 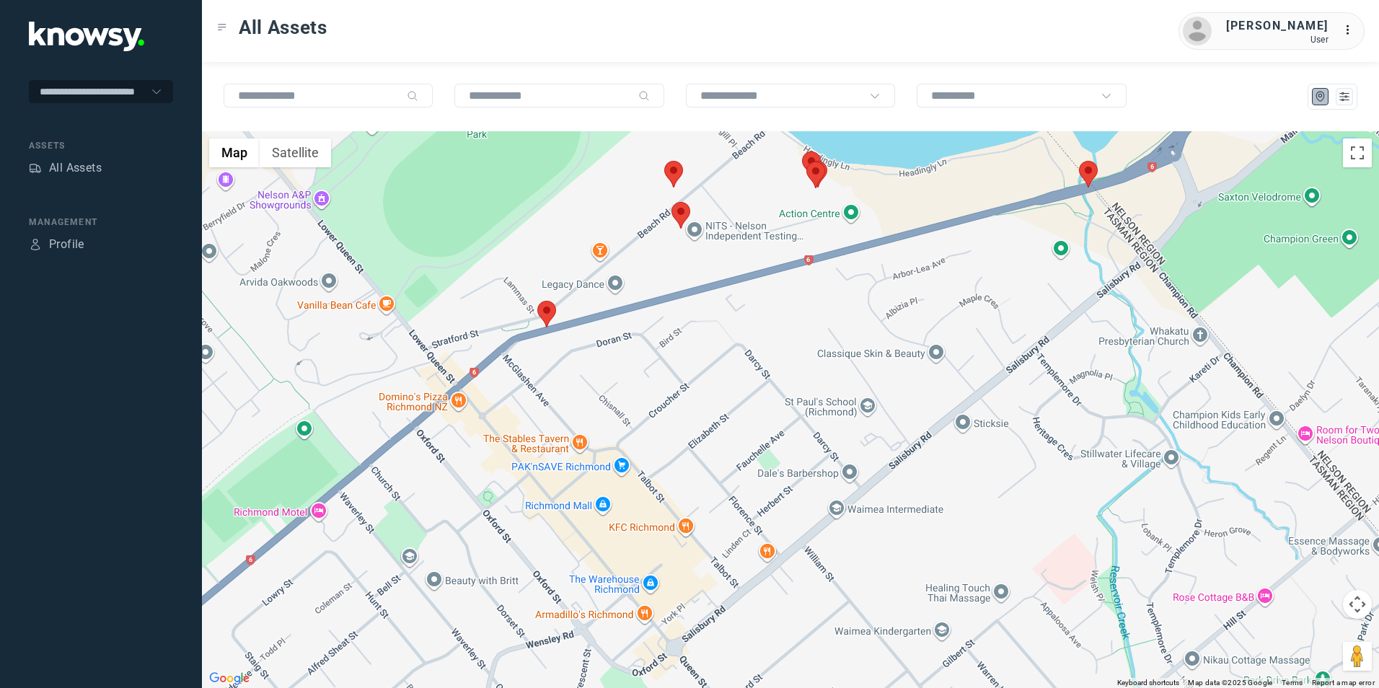 I want to click on a: Terms (opens in new tab), so click(x=1292, y=682).